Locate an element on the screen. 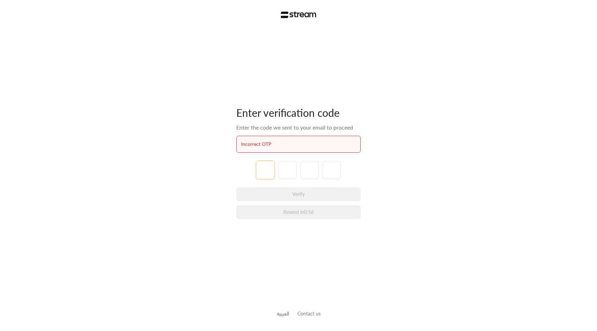 The height and width of the screenshot is (331, 597). a: Contact us is located at coordinates (309, 313).